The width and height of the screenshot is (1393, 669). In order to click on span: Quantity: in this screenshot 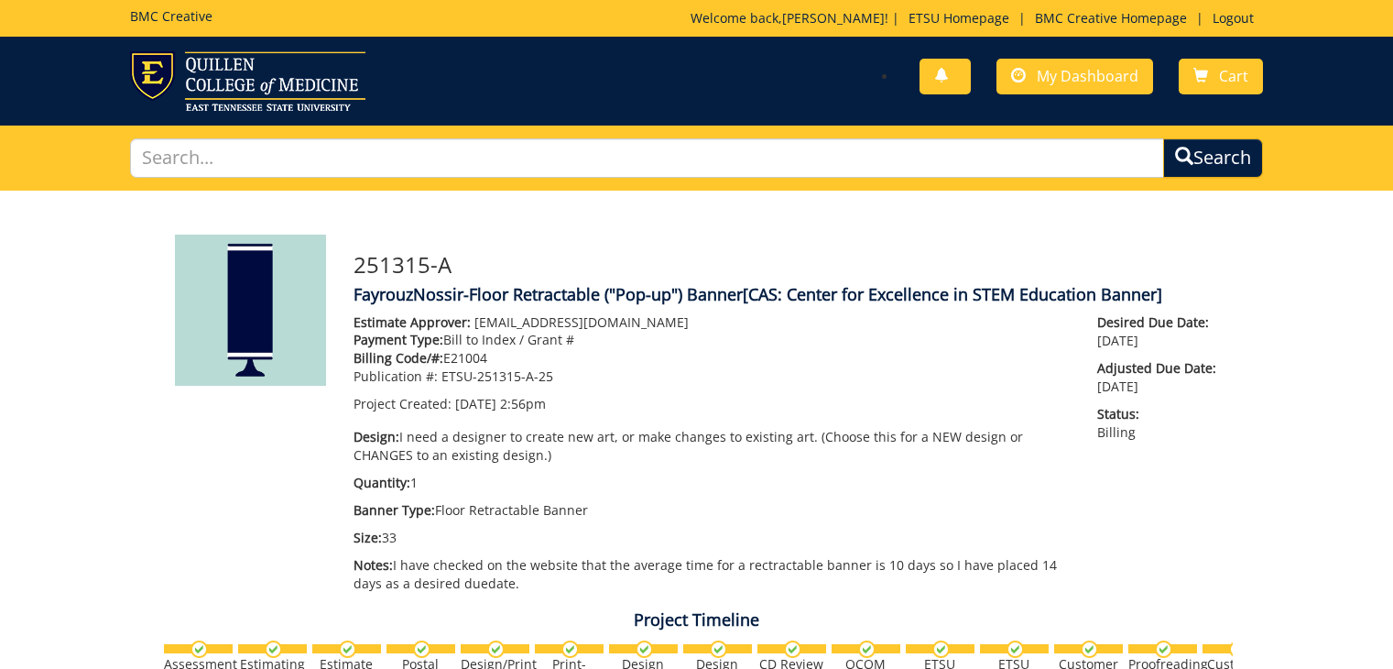, I will do `click(382, 482)`.